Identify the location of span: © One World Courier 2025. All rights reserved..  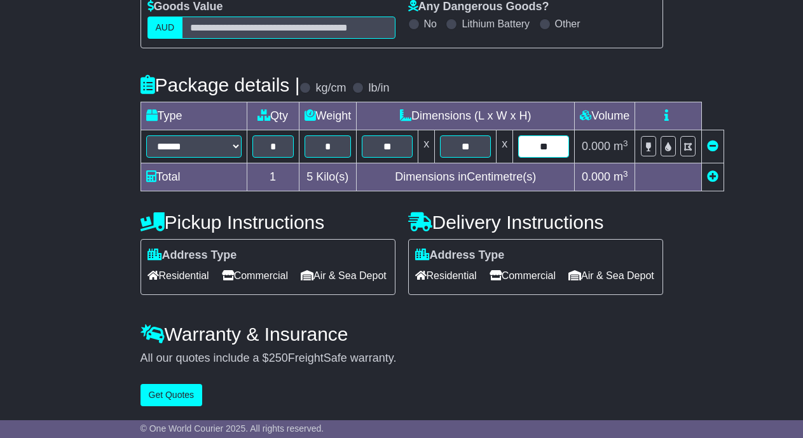
(232, 429).